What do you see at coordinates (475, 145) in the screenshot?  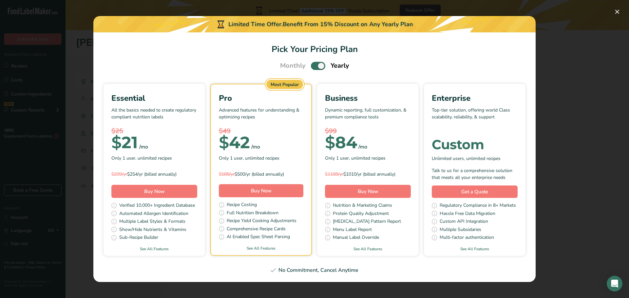 I see `div: Custom` at bounding box center [475, 145].